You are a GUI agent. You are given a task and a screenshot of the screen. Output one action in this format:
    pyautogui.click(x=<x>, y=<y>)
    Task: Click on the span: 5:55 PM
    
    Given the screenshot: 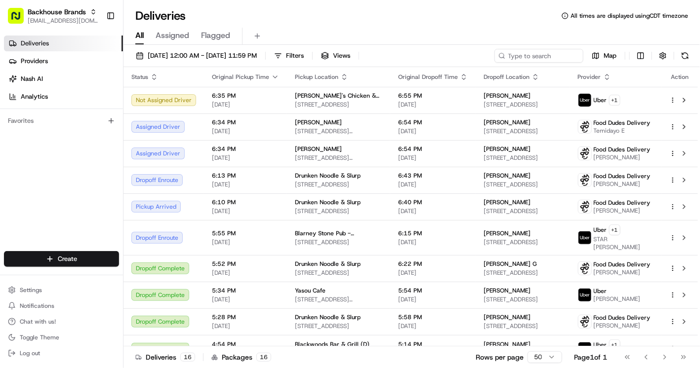 What is the action you would take?
    pyautogui.click(x=245, y=234)
    